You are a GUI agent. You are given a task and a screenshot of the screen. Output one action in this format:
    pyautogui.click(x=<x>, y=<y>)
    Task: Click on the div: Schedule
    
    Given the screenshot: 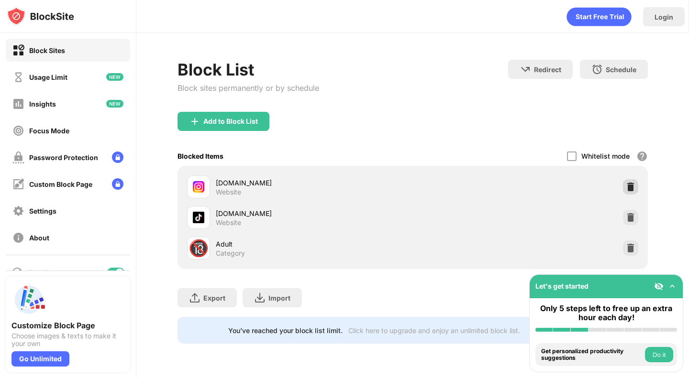 What is the action you would take?
    pyautogui.click(x=621, y=69)
    